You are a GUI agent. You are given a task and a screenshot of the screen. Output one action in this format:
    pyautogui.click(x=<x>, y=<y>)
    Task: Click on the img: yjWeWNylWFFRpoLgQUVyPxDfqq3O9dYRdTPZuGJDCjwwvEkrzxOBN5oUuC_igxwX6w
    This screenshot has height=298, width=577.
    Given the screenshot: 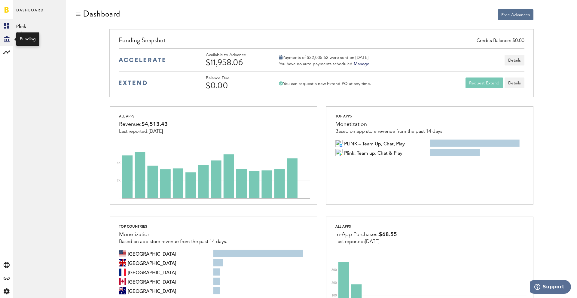 What is the action you would take?
    pyautogui.click(x=339, y=153)
    